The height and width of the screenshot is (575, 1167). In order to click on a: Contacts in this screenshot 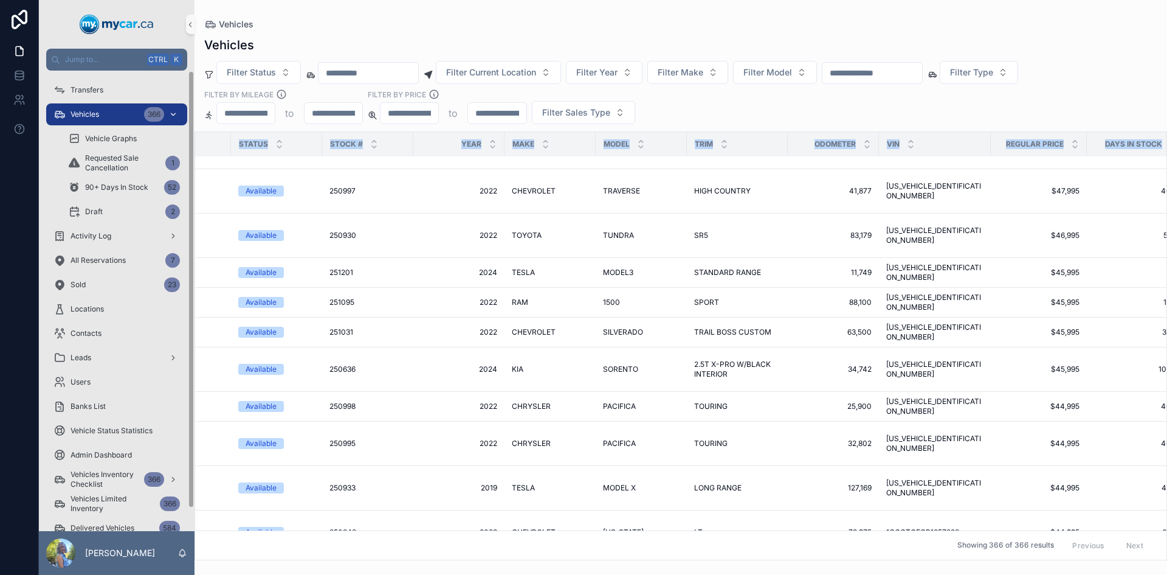, I will do `click(117, 333)`.